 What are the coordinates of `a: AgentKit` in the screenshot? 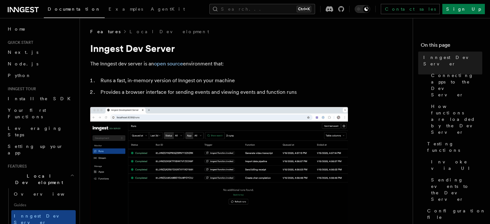 It's located at (168, 10).